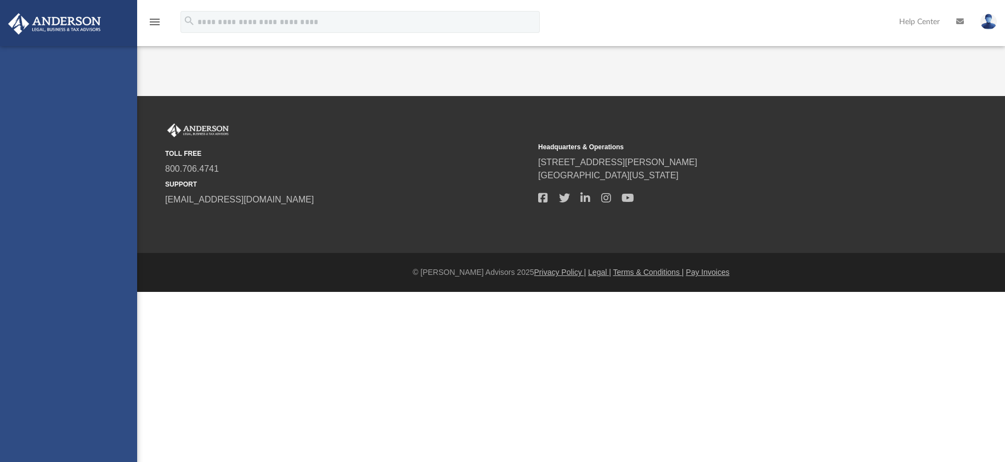  I want to click on a: 800.706.4741, so click(192, 168).